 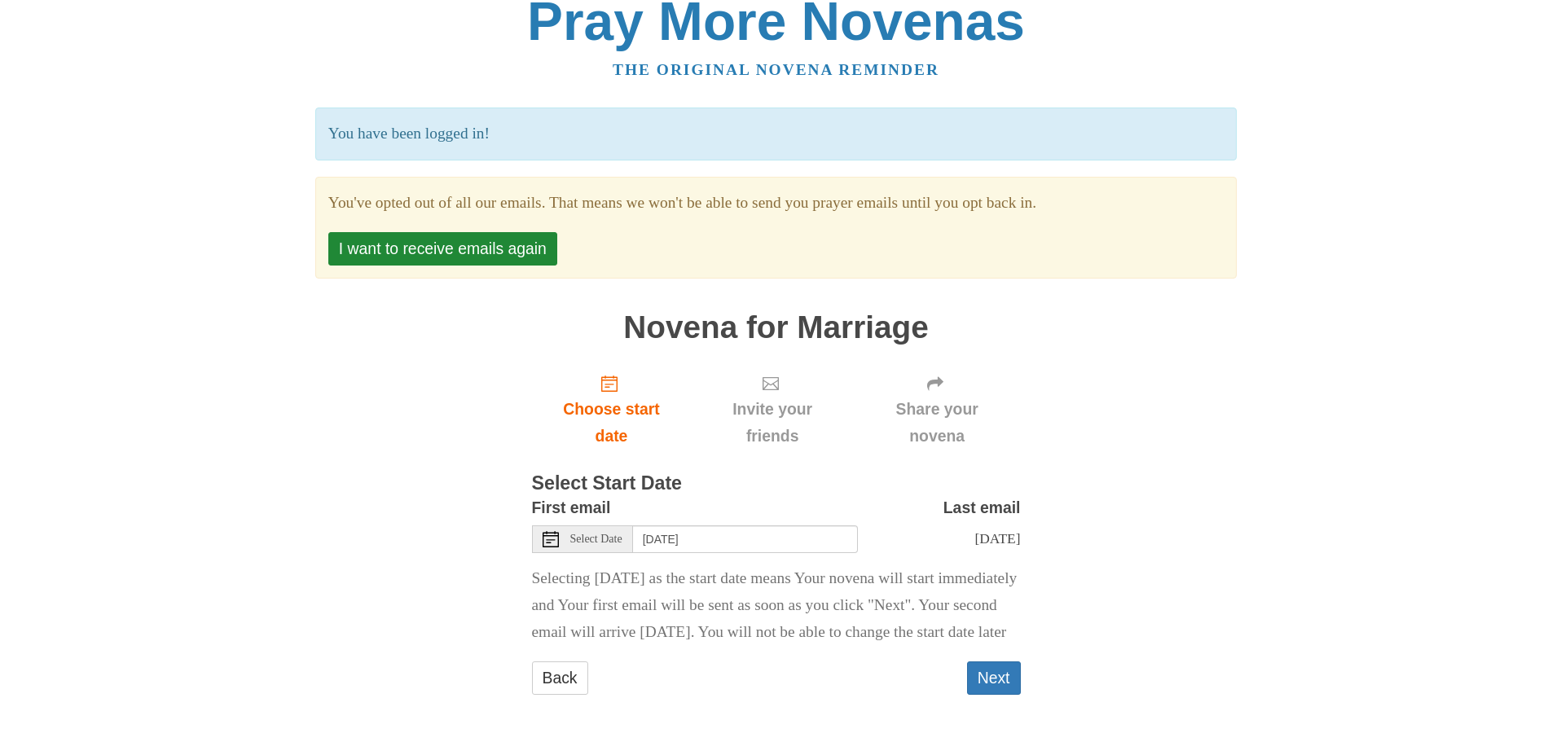 What do you see at coordinates (612, 423) in the screenshot?
I see `span: Choose start date` at bounding box center [612, 423].